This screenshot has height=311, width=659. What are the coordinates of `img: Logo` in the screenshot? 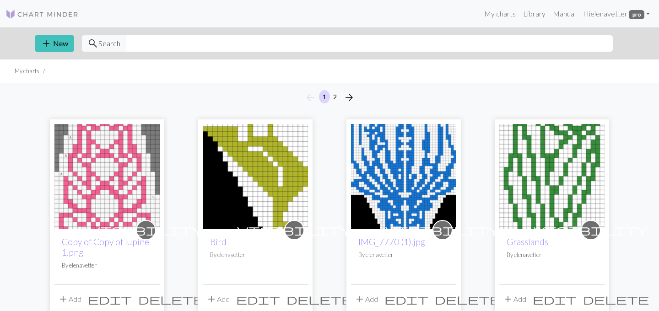 It's located at (42, 14).